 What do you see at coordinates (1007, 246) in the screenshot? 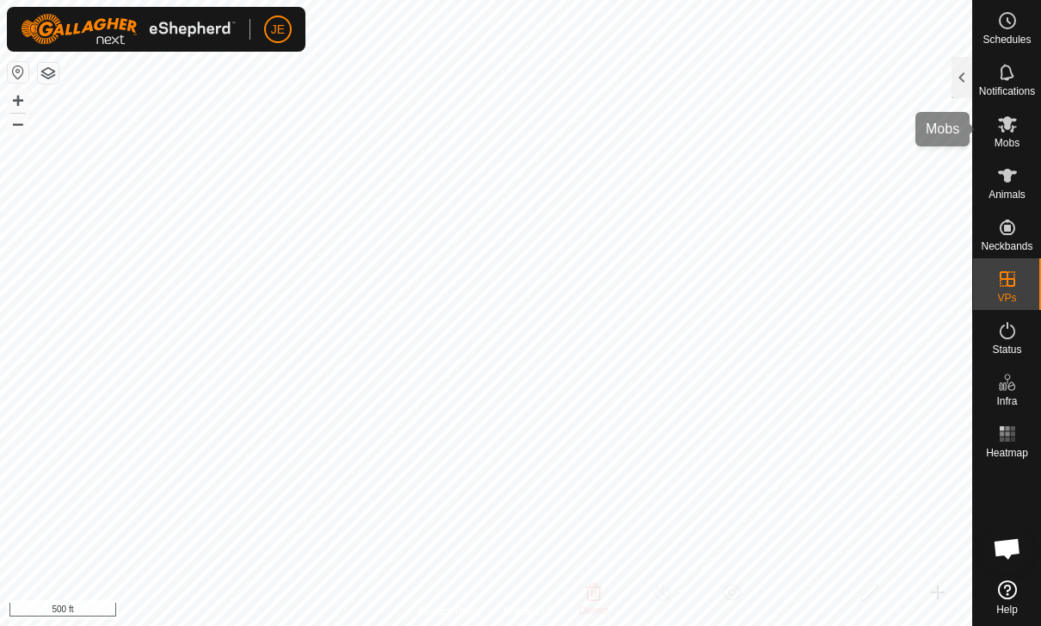
I see `span: Neckbands` at bounding box center [1007, 246].